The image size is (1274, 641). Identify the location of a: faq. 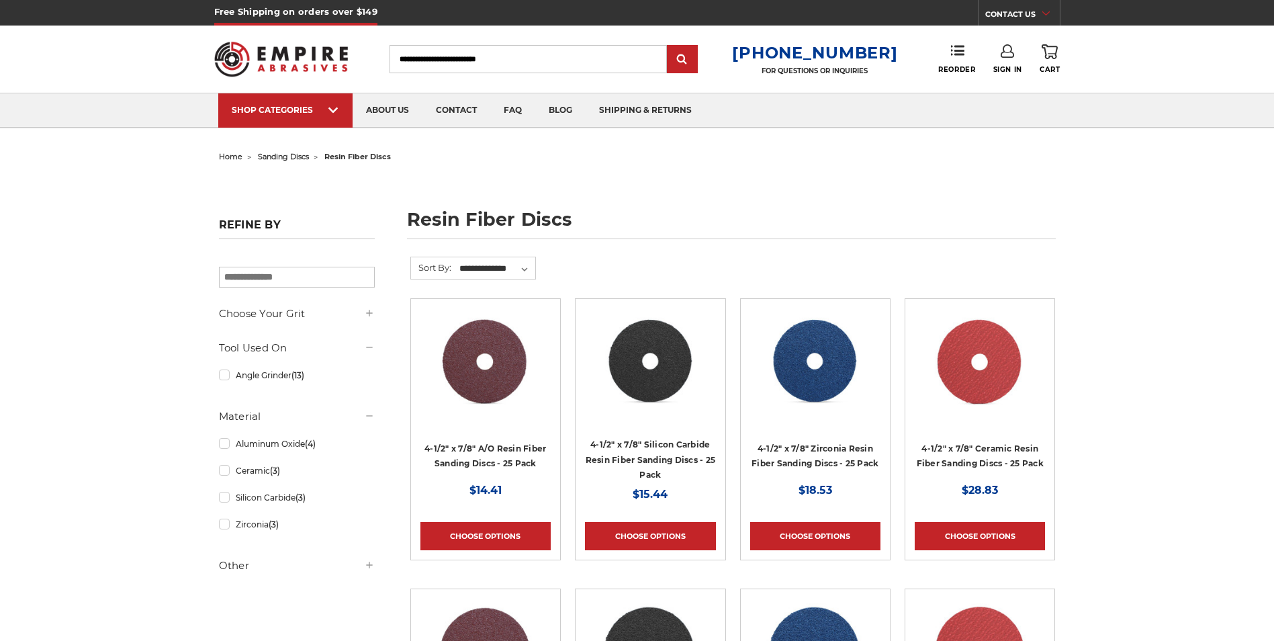
(513, 110).